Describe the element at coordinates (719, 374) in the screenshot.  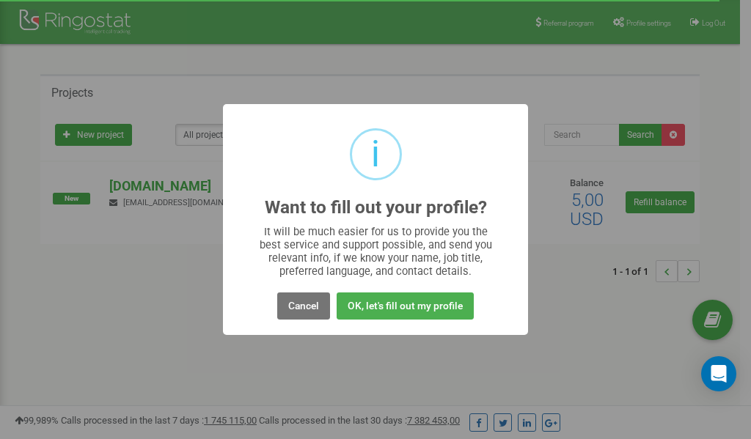
I see `div: Open Intercom Messenger` at that location.